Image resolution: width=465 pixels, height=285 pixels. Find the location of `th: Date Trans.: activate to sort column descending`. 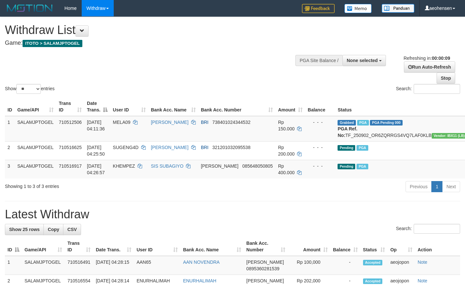

th: Date Trans.: activate to sort column descending is located at coordinates (97, 106).